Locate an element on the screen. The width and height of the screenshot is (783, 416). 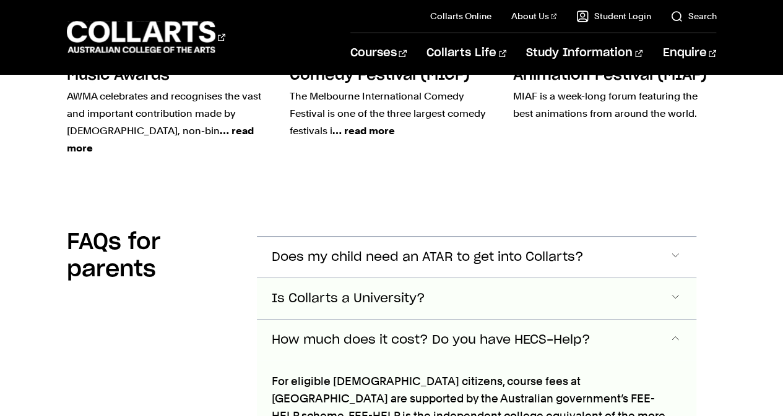
a: Student Login is located at coordinates (613, 16).